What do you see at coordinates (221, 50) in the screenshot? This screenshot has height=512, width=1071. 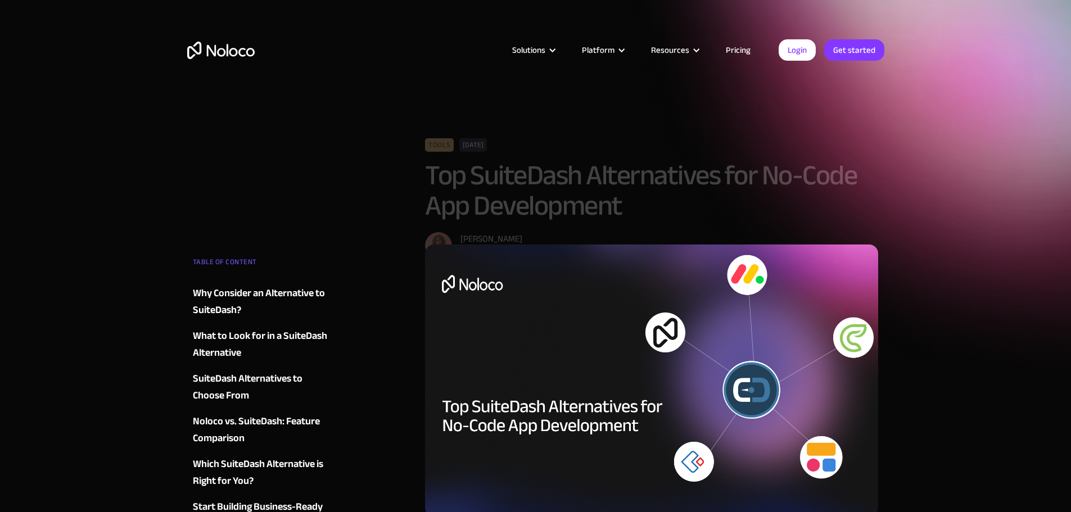 I see `a: home` at bounding box center [221, 50].